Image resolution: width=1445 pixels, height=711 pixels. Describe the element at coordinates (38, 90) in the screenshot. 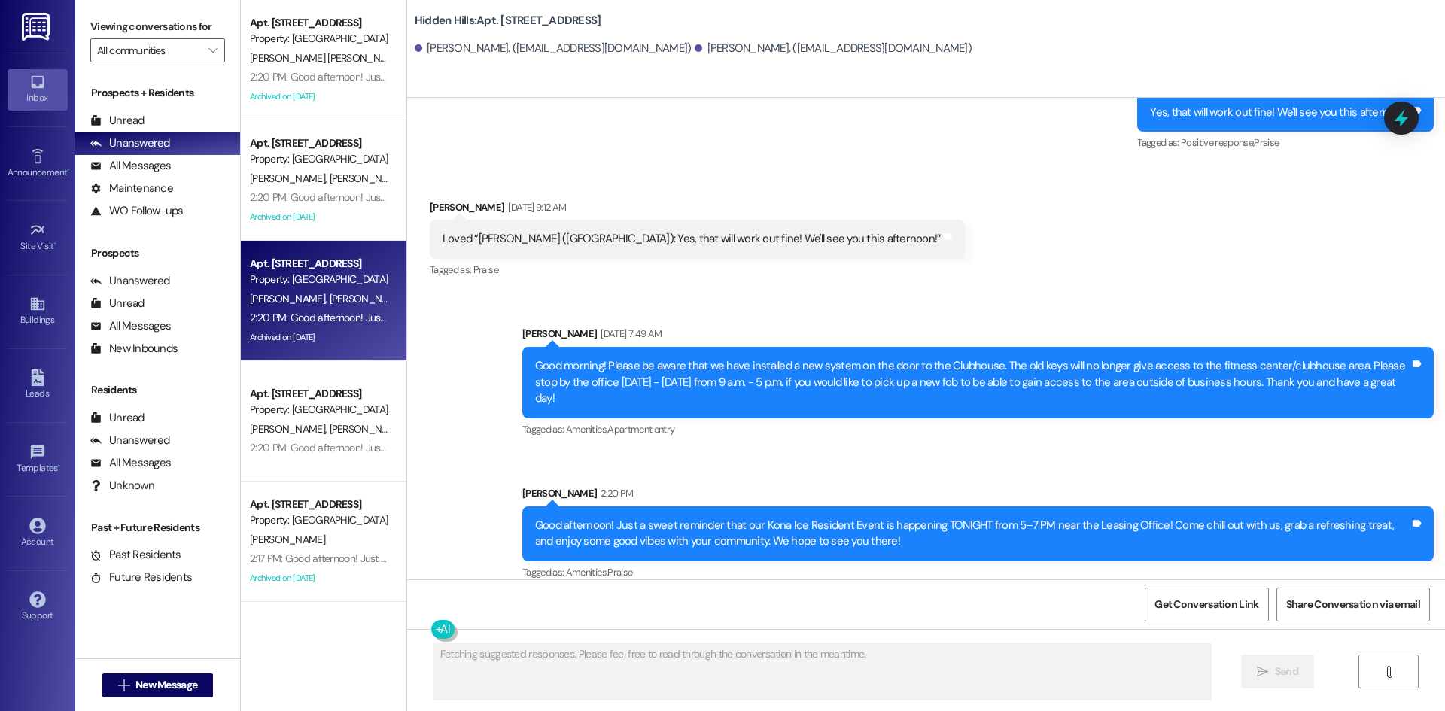

I see `a: Inbox` at that location.